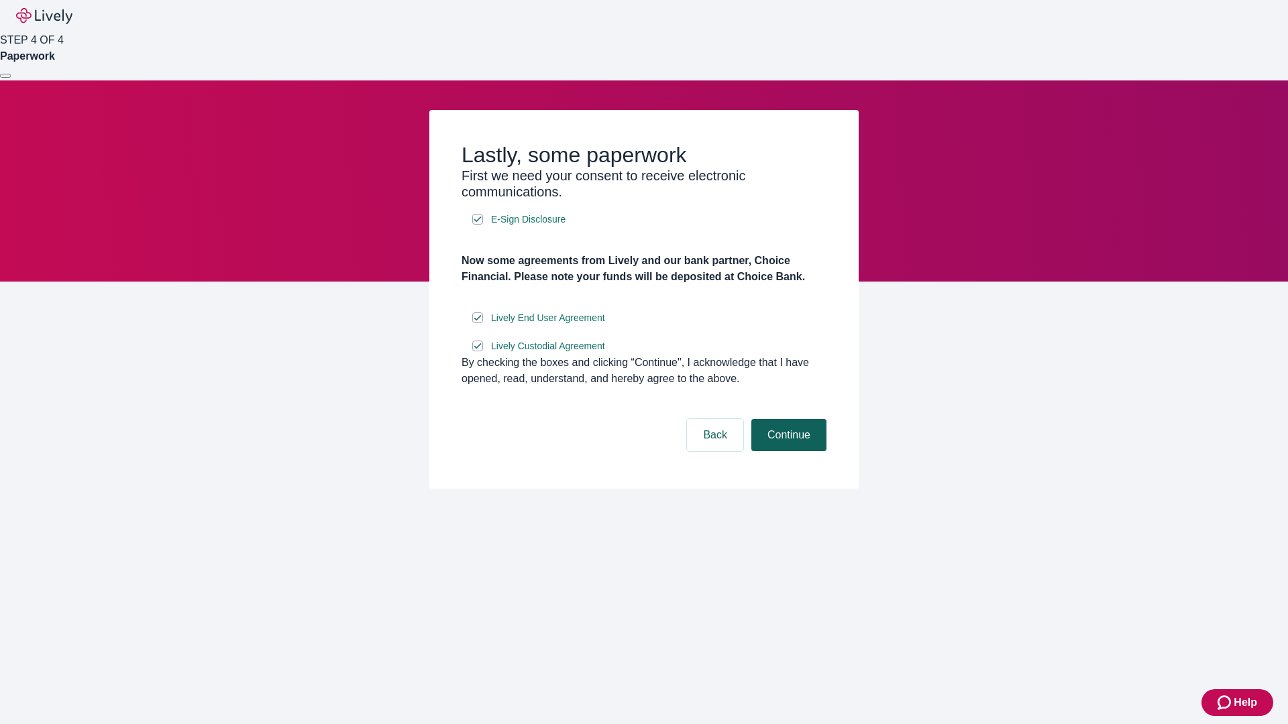  What do you see at coordinates (548, 346) in the screenshot?
I see `span: Lively Custodial Agreement` at bounding box center [548, 346].